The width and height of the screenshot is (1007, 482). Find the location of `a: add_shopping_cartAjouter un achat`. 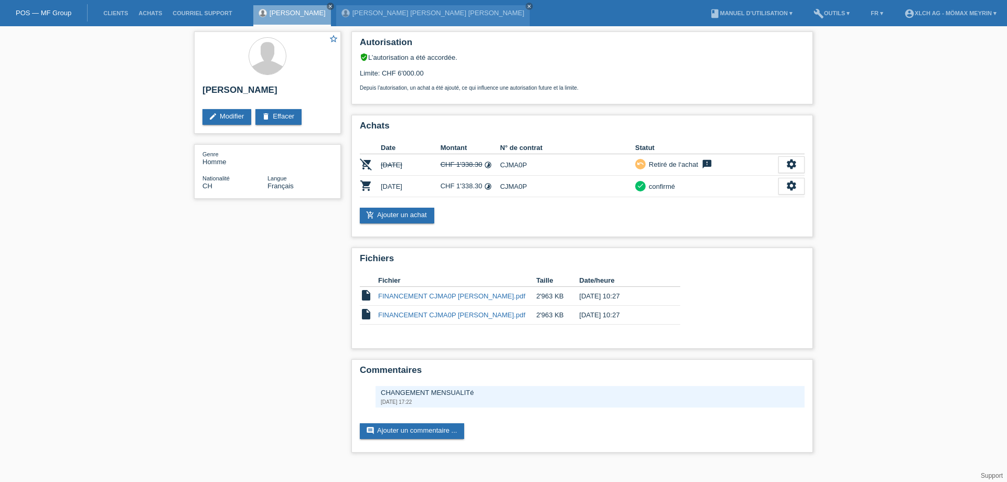

a: add_shopping_cartAjouter un achat is located at coordinates (397, 216).